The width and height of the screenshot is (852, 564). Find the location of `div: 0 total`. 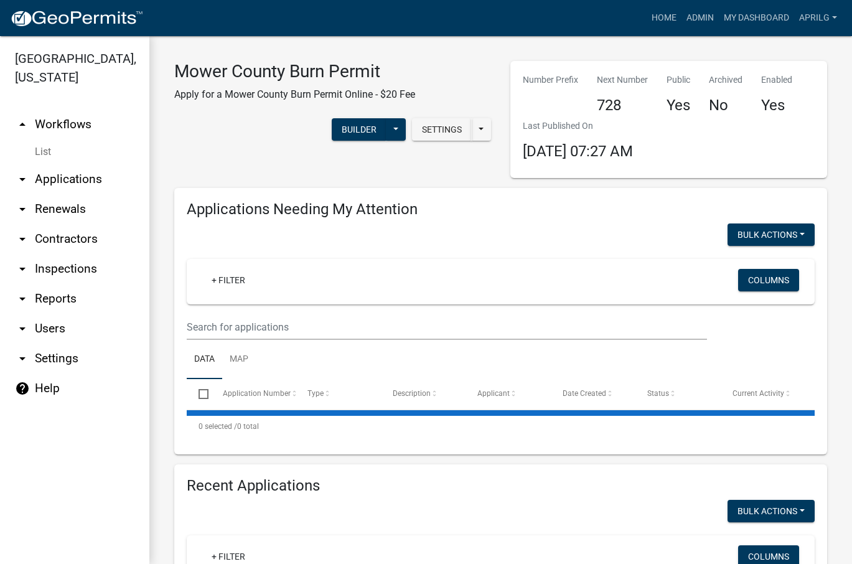

div: 0 total is located at coordinates (500, 426).